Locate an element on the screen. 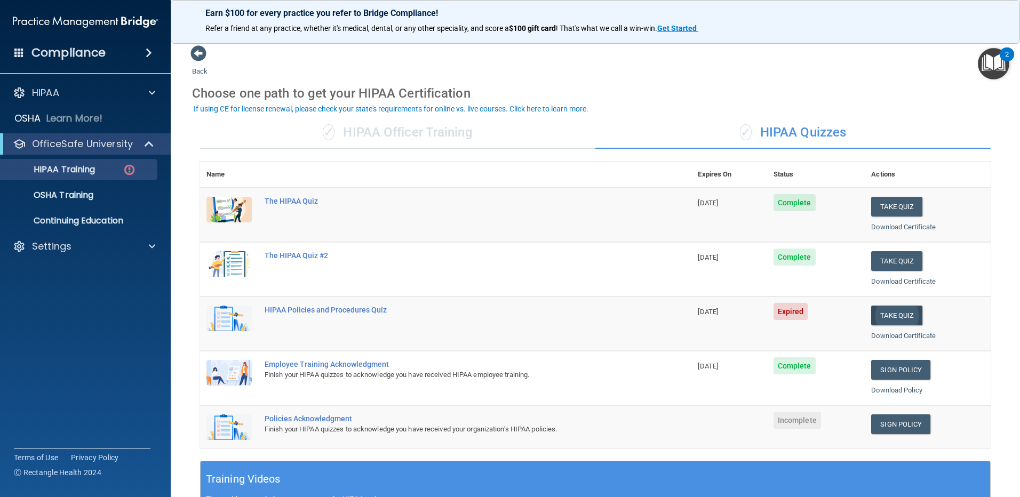 The height and width of the screenshot is (497, 1020). button: If using CE for license renewal, please check your state's requirements for online vs. live cours... is located at coordinates (391, 109).